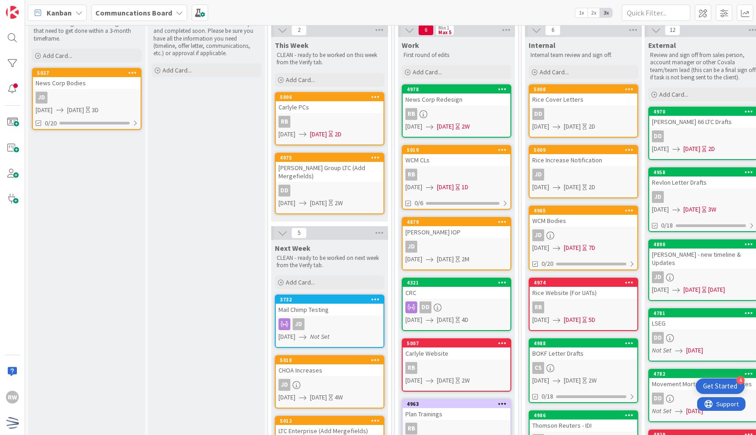  Describe the element at coordinates (712, 209) in the screenshot. I see `div: 3W` at that location.